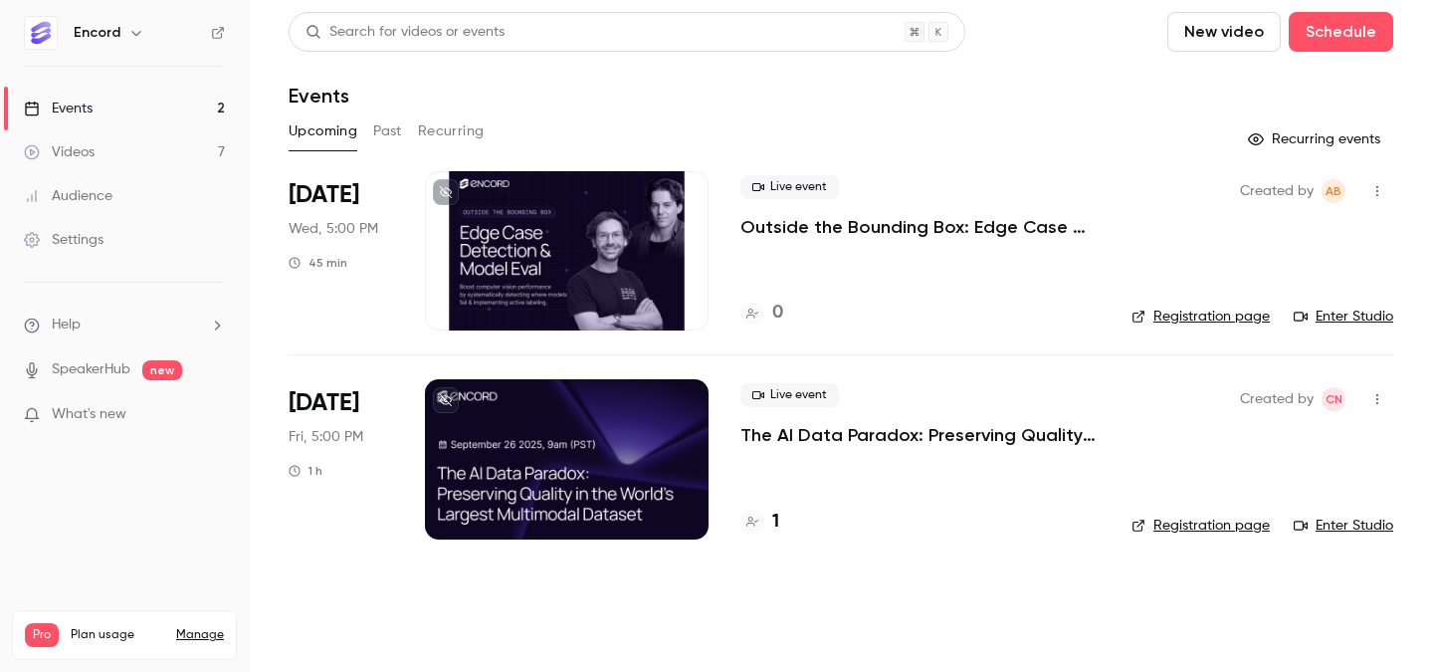 The image size is (1433, 672). What do you see at coordinates (66, 324) in the screenshot?
I see `span: Help` at bounding box center [66, 324].